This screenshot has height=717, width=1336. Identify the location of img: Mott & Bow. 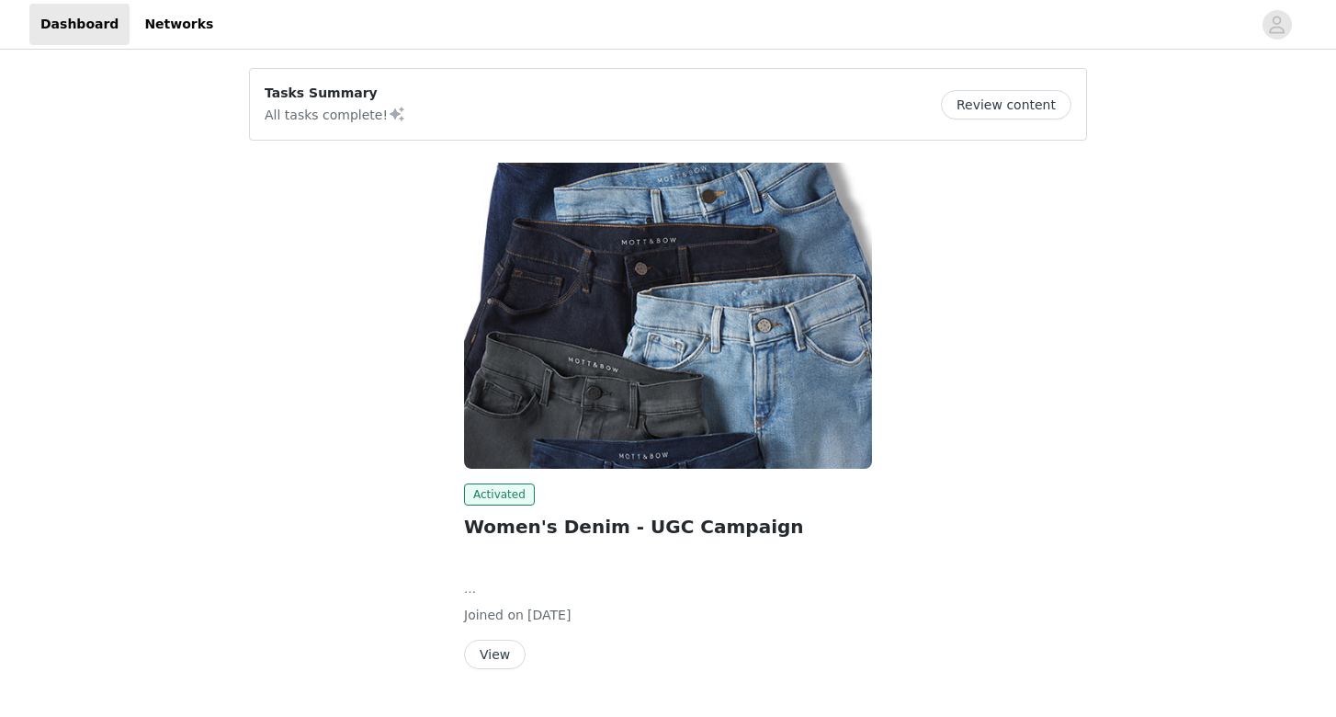
(668, 315).